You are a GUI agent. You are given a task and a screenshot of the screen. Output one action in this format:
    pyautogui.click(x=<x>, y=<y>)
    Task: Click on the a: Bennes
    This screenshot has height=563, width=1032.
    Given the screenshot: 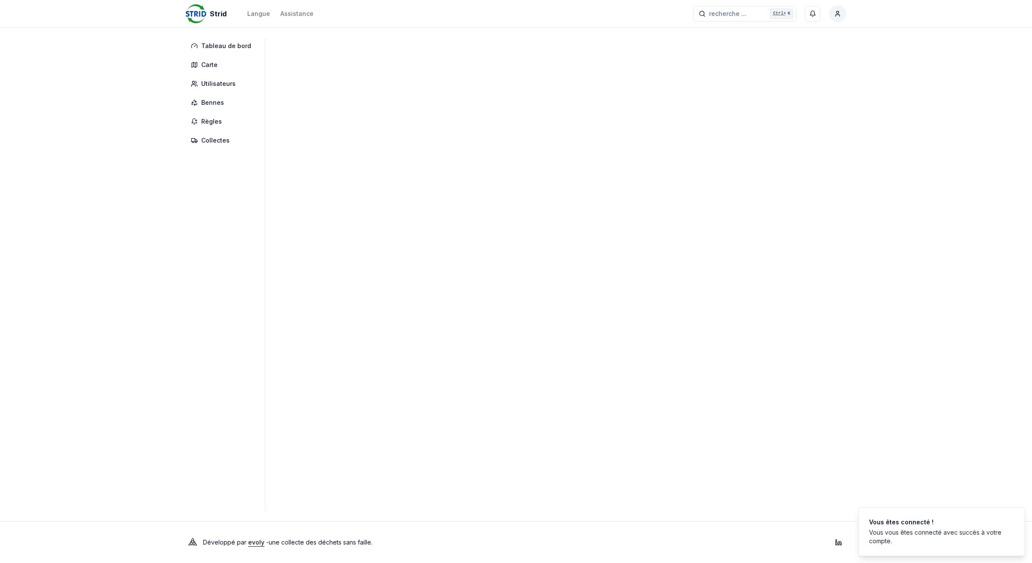 What is the action you would take?
    pyautogui.click(x=223, y=103)
    